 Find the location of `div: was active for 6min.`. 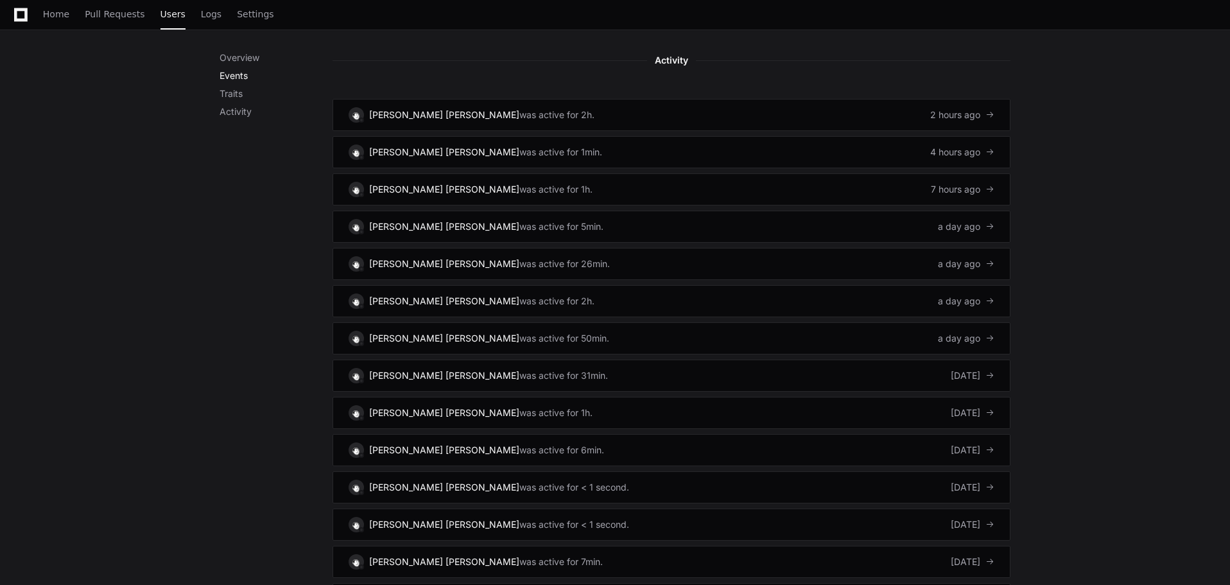

div: was active for 6min. is located at coordinates (562, 450).